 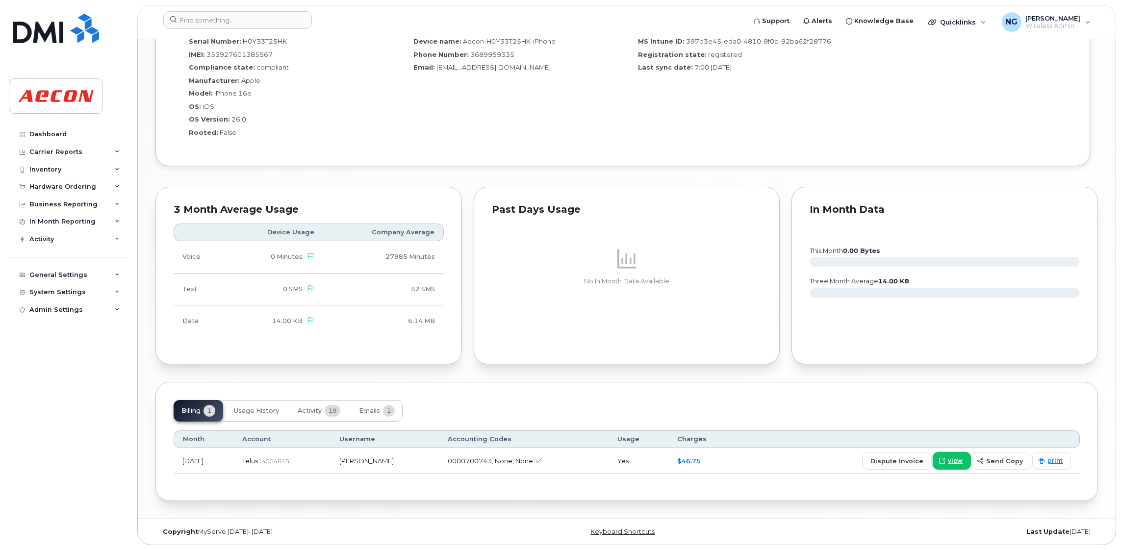 What do you see at coordinates (897, 461) in the screenshot?
I see `span: dispute invoice` at bounding box center [897, 461].